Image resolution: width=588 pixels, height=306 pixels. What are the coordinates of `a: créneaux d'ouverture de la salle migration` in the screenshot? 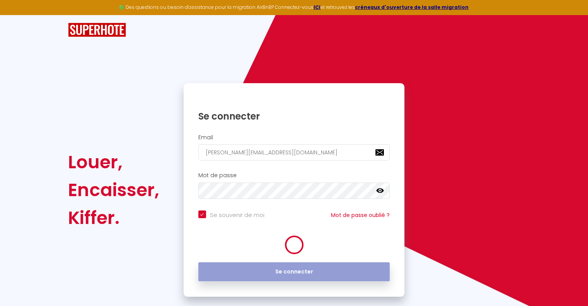 It's located at (411, 7).